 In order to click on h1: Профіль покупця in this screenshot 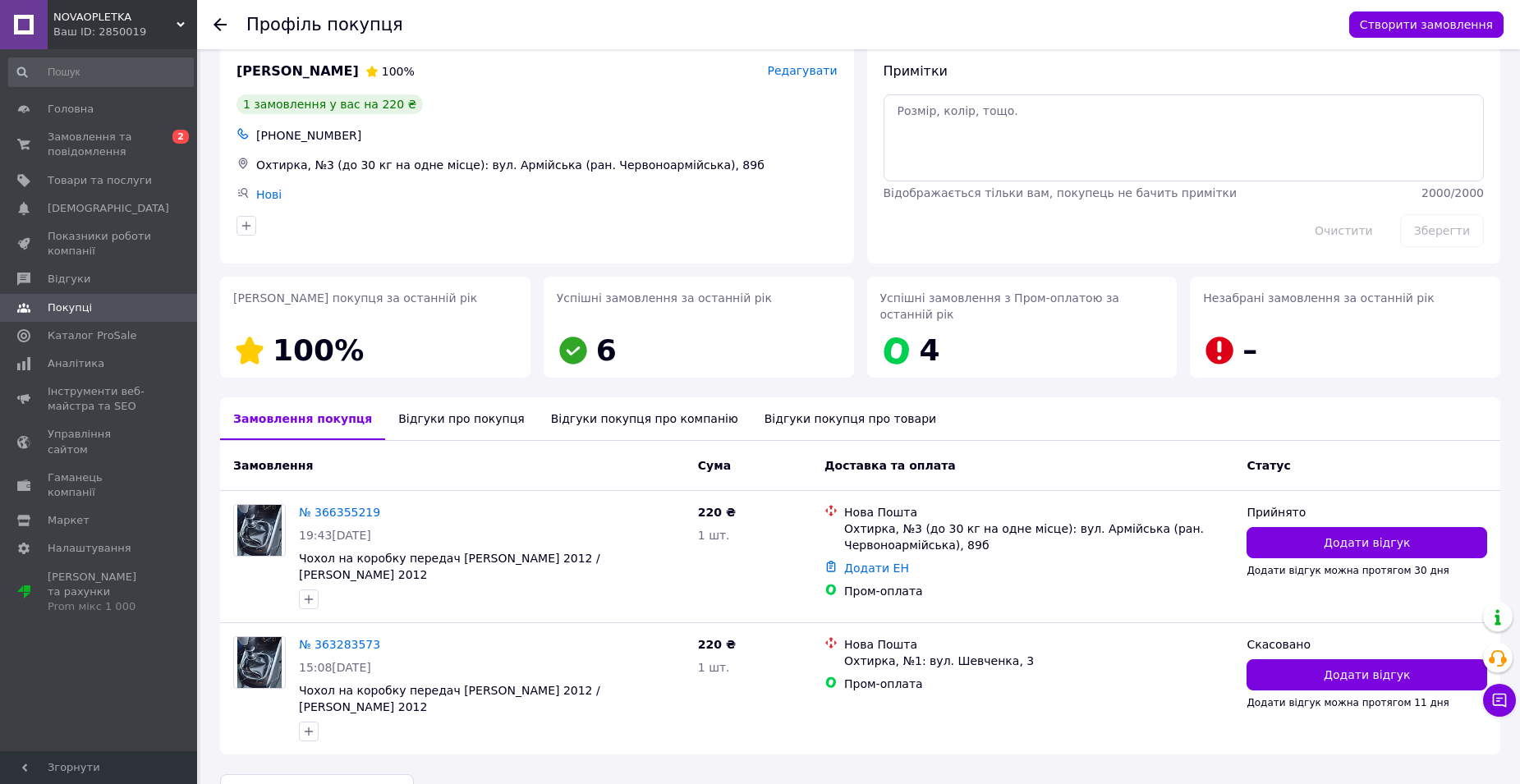, I will do `click(325, 25)`.